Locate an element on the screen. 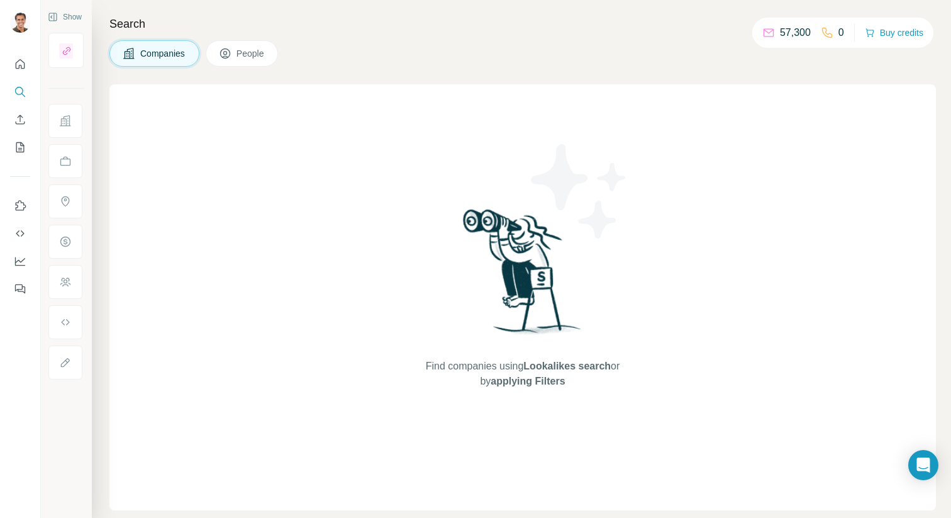  img: Avatar is located at coordinates (20, 23).